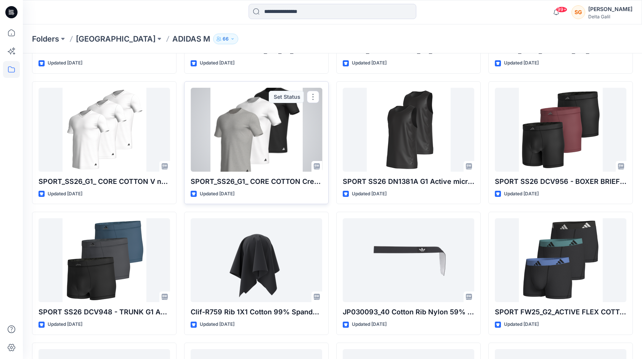 The image size is (642, 359). I want to click on p: SPORT SS26 DCV948 - TRUNK G1 Active Micro Tech, so click(104, 312).